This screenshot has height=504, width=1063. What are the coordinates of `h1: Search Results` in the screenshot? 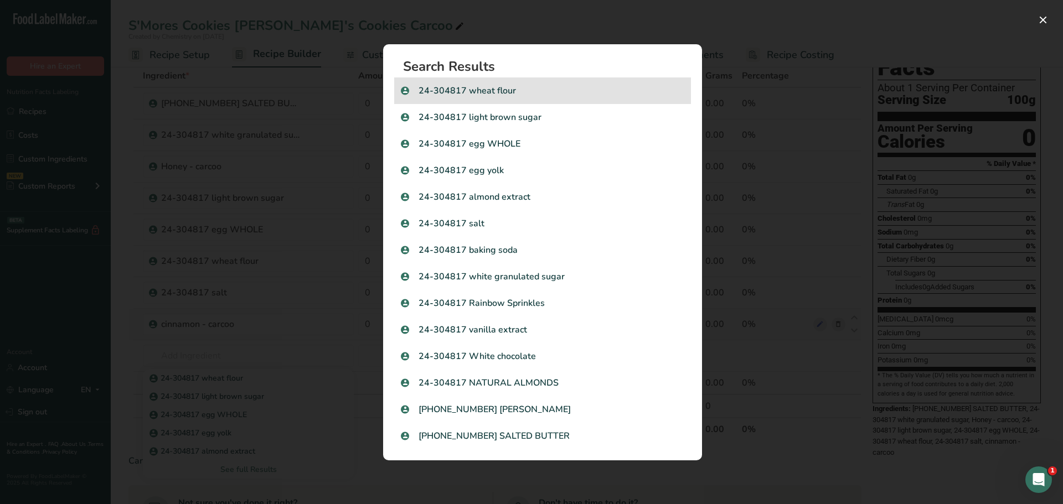 It's located at (547, 66).